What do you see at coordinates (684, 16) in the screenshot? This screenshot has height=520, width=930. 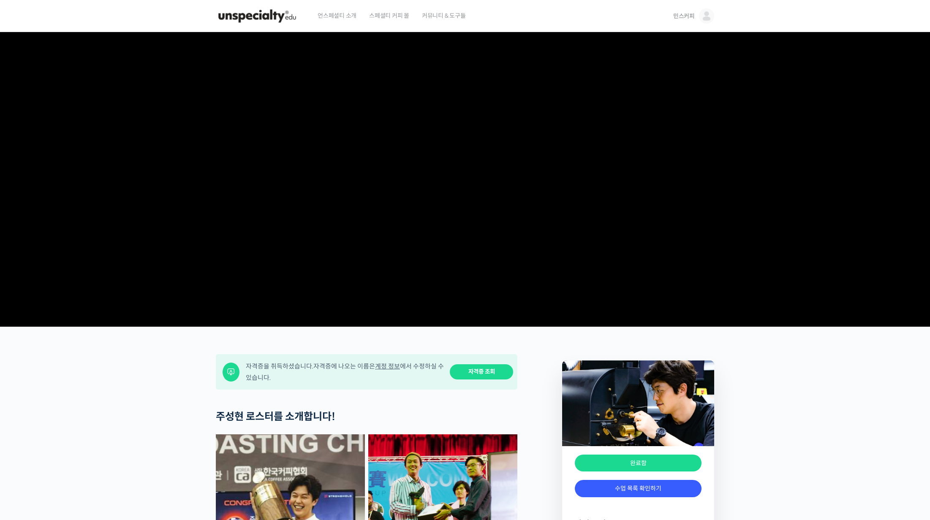 I see `span: 민스커피` at bounding box center [684, 16].